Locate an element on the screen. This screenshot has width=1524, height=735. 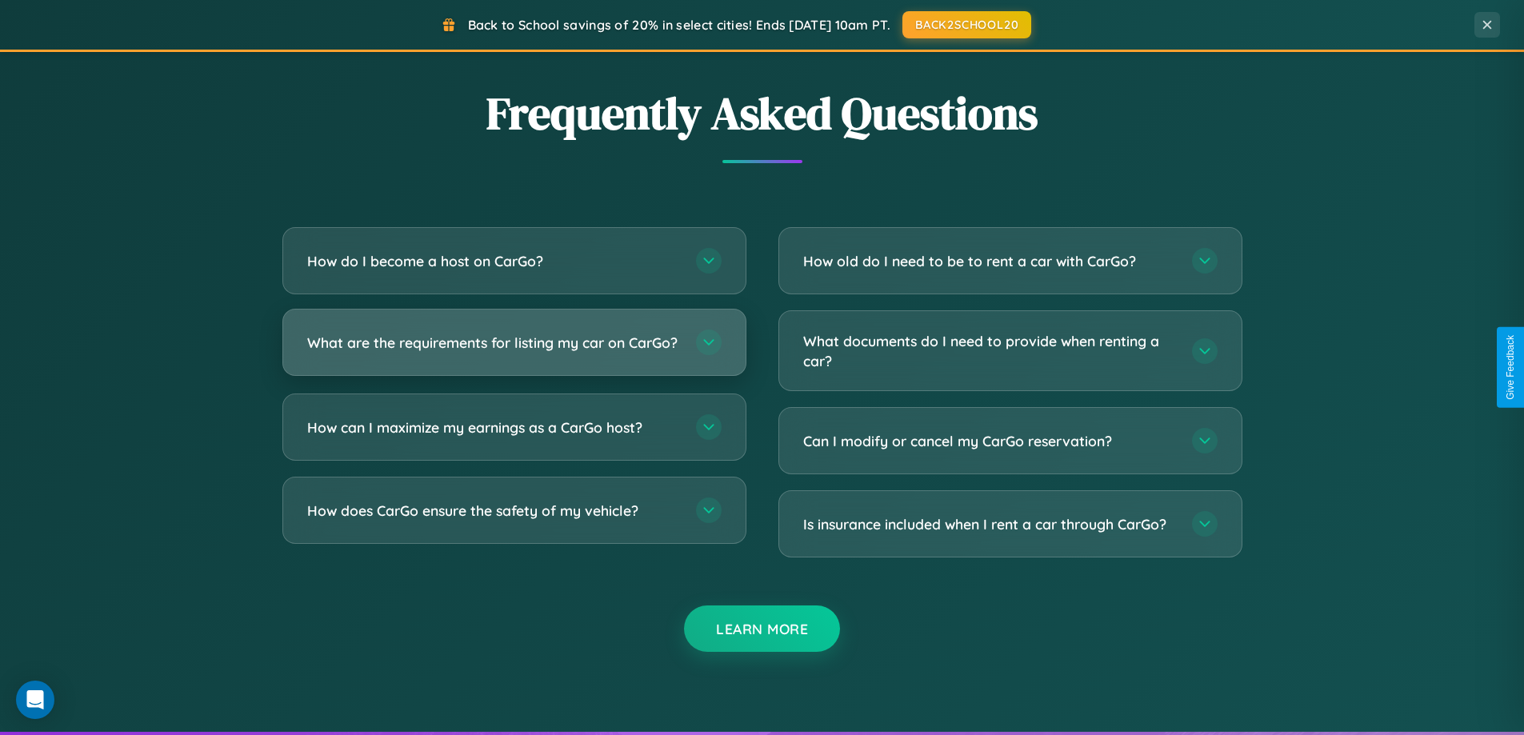
div: Open Intercom Messenger is located at coordinates (35, 700).